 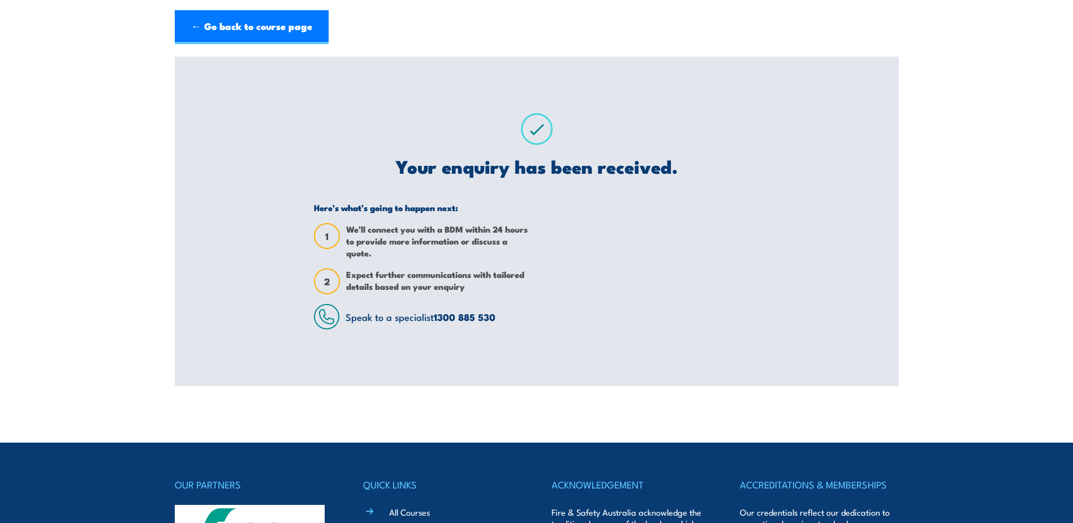 What do you see at coordinates (631, 484) in the screenshot?
I see `h4: ACKNOWLEDGEMENT` at bounding box center [631, 484].